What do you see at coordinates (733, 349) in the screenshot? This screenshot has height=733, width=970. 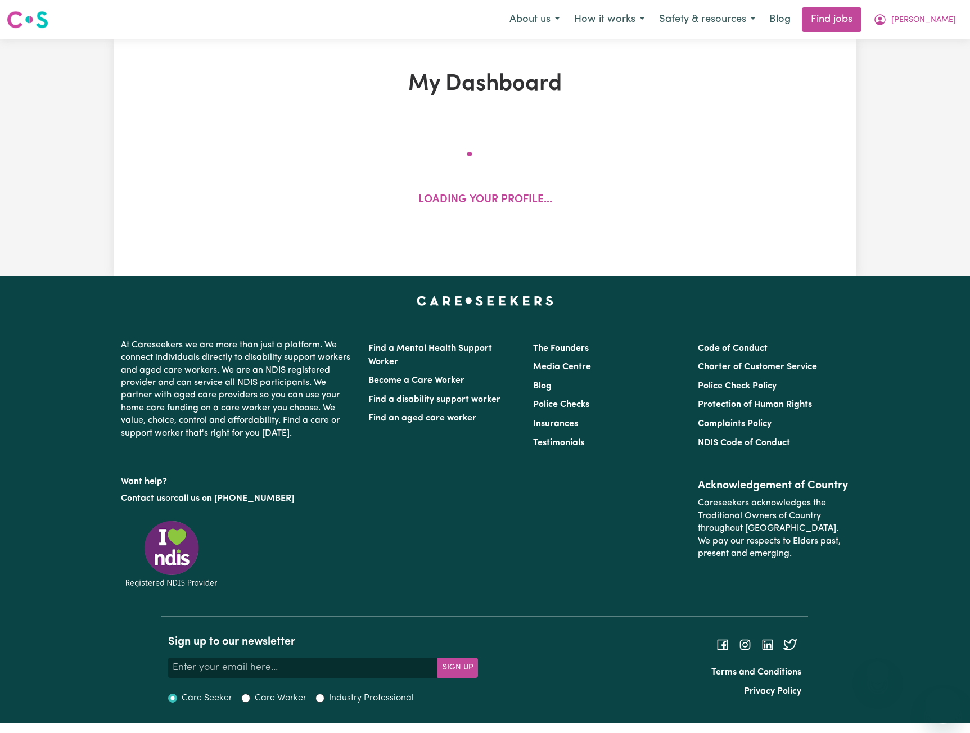 I see `a: Code of Conduct` at bounding box center [733, 349].